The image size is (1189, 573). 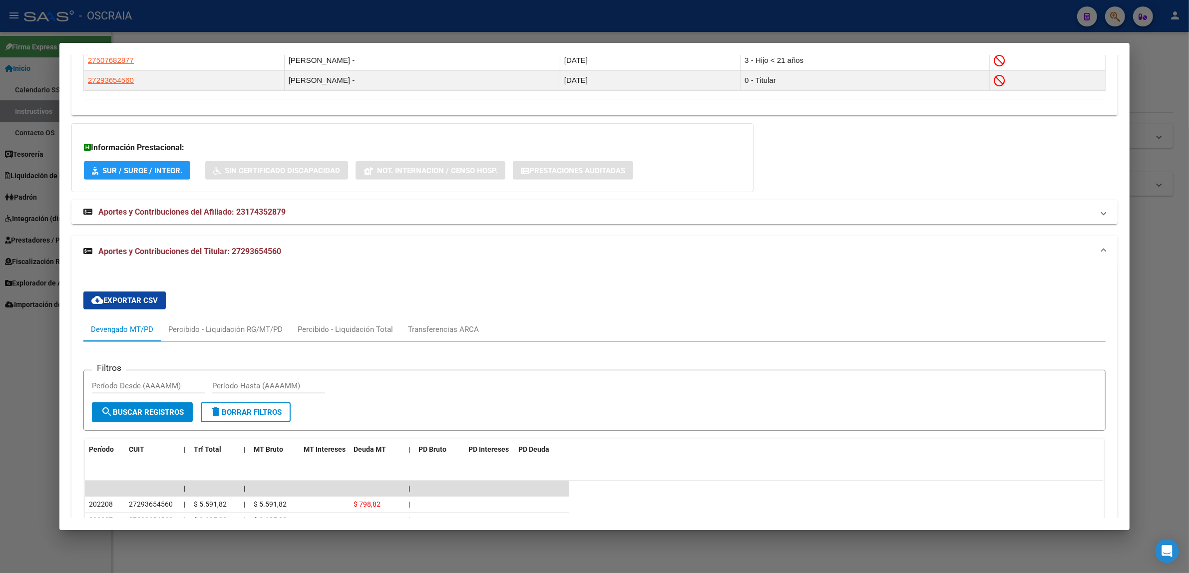 What do you see at coordinates (142, 413) in the screenshot?
I see `span: Buscar Registros` at bounding box center [142, 413].